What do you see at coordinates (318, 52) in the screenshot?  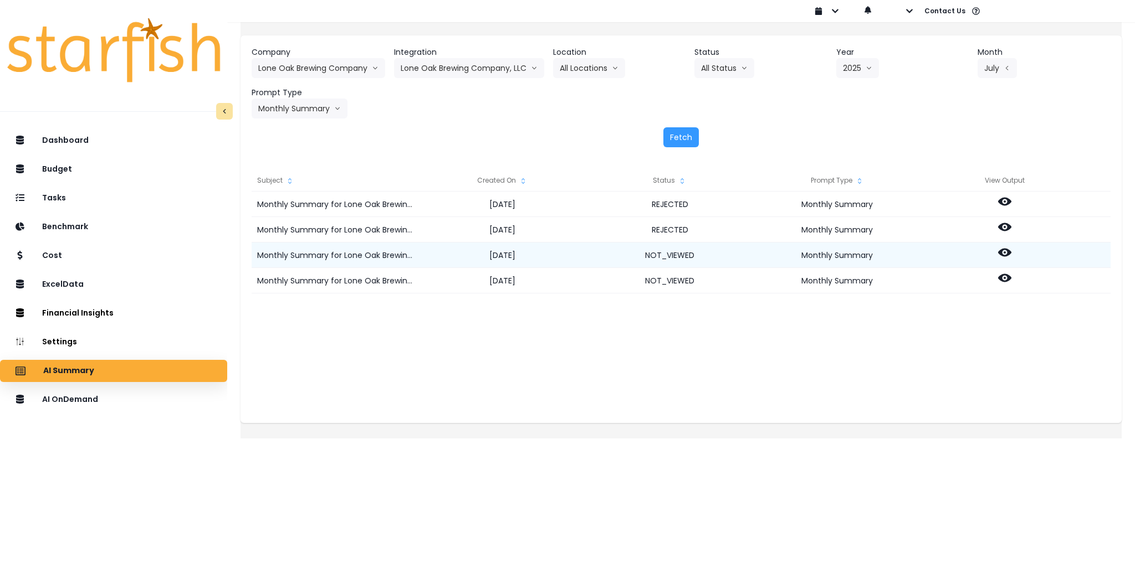 I see `header: Company` at bounding box center [318, 52].